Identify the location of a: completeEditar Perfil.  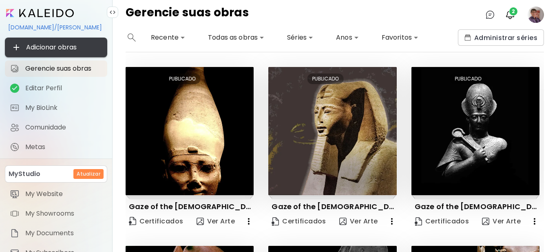
(56, 88).